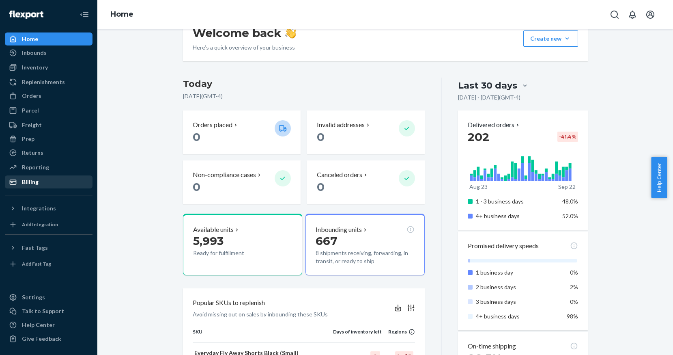  Describe the element at coordinates (479, 137) in the screenshot. I see `span: 202` at that location.